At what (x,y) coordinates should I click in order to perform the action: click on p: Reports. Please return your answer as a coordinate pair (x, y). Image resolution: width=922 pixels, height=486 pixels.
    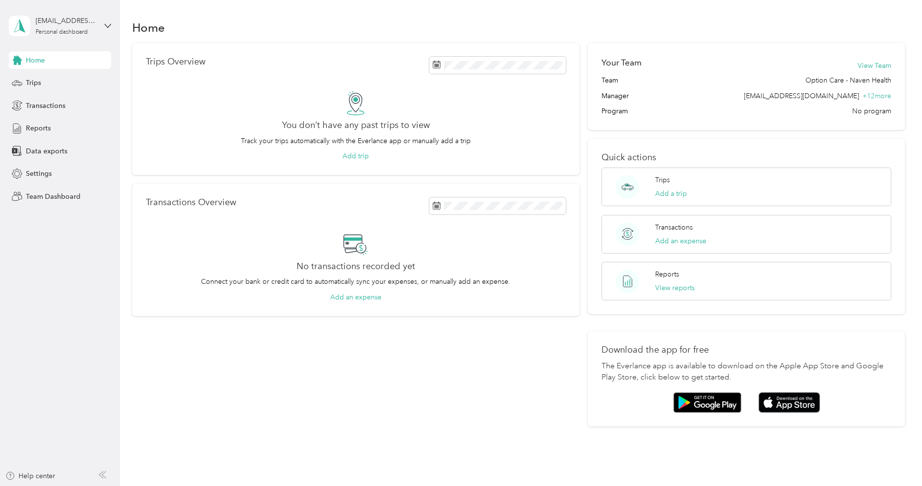
    Looking at the image, I should click on (667, 274).